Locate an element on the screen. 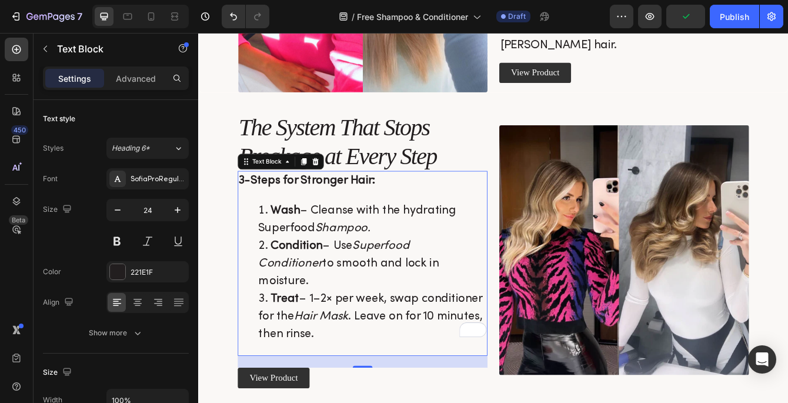 The image size is (788, 403). p: View Product is located at coordinates (403, 48).